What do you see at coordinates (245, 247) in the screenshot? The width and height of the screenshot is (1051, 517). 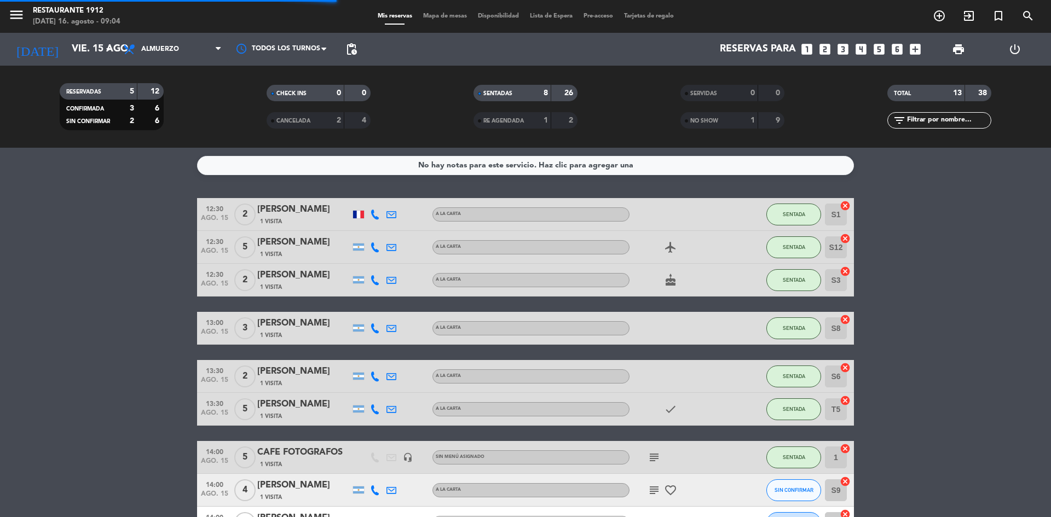 I see `span: 5` at bounding box center [245, 247].